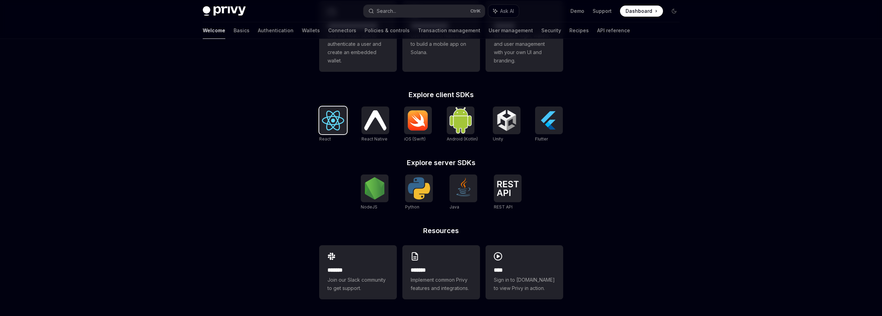 The image size is (882, 316). Describe the element at coordinates (311, 31) in the screenshot. I see `a: Wallets` at that location.